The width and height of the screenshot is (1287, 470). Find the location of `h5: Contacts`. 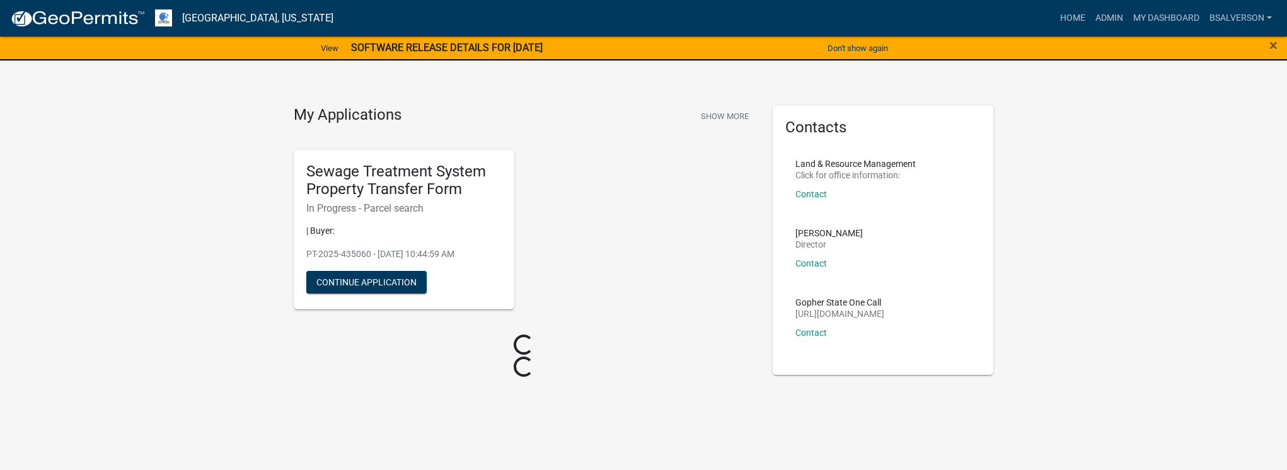

h5: Contacts is located at coordinates (883, 127).